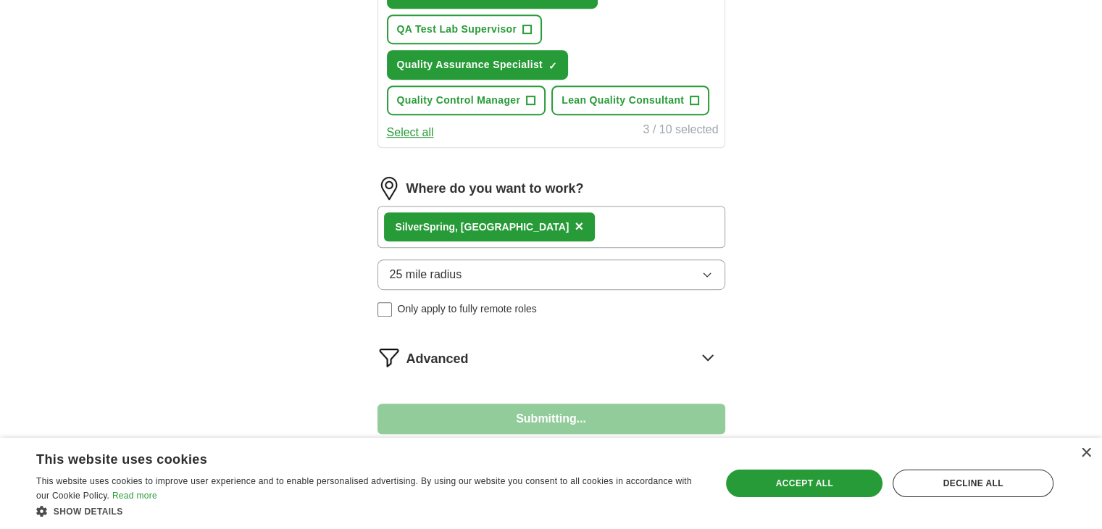  I want to click on span: Lean Quality Consultant, so click(623, 100).